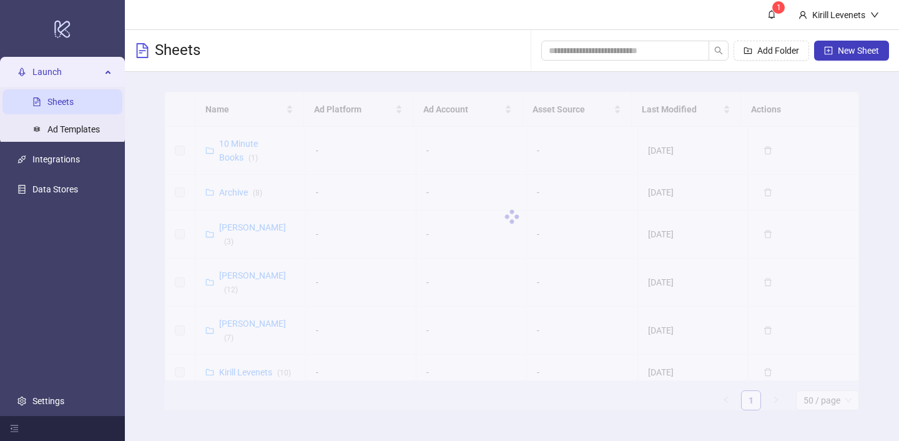  Describe the element at coordinates (772, 14) in the screenshot. I see `span: bell` at that location.